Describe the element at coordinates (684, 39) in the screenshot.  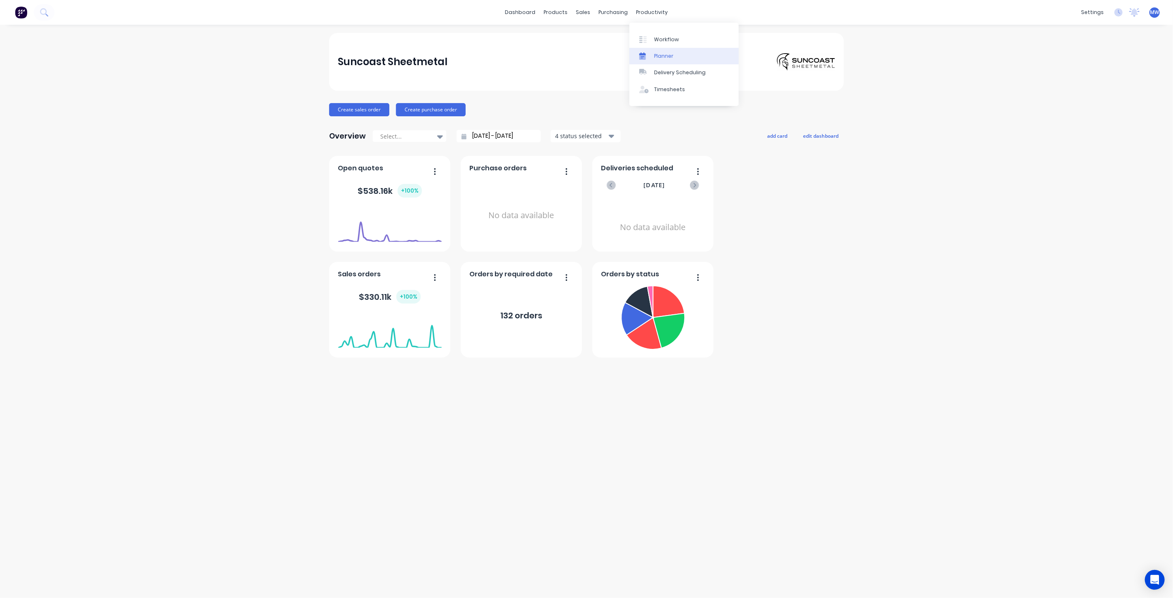
I see `a: Workflow` at that location.